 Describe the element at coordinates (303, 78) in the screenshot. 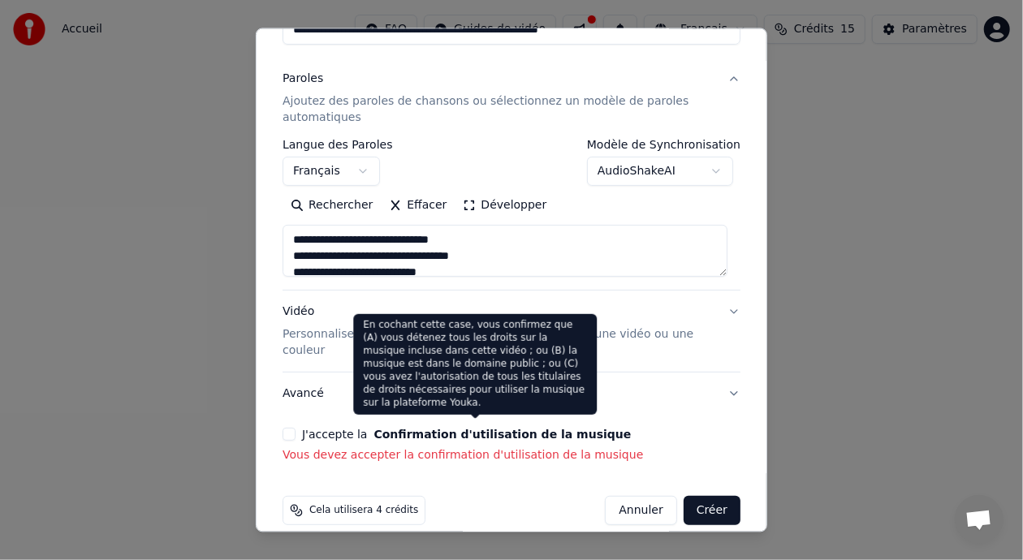

I see `div: Paroles` at that location.